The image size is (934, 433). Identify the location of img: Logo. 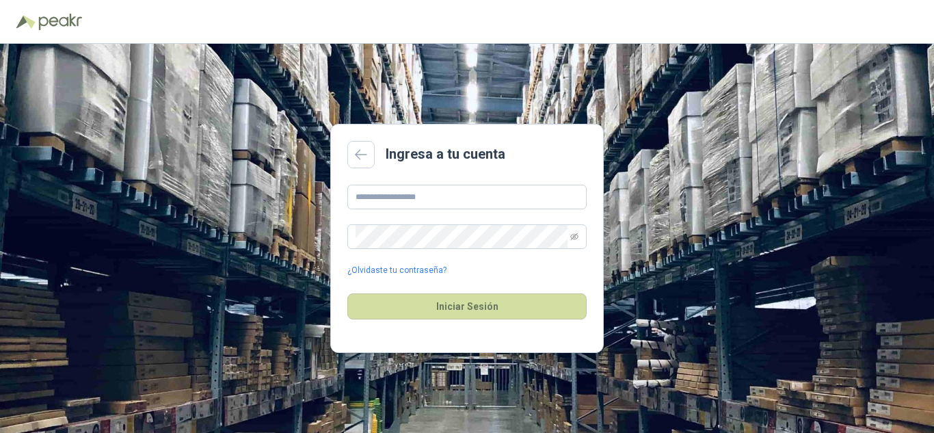
(26, 22).